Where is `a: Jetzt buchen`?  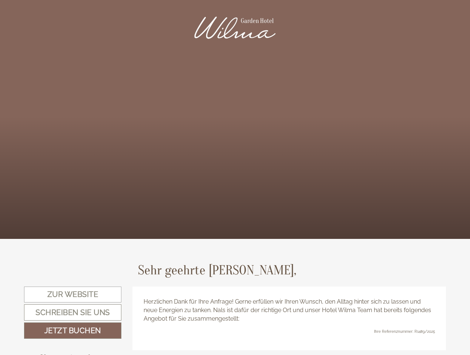
a: Jetzt buchen is located at coordinates (73, 331).